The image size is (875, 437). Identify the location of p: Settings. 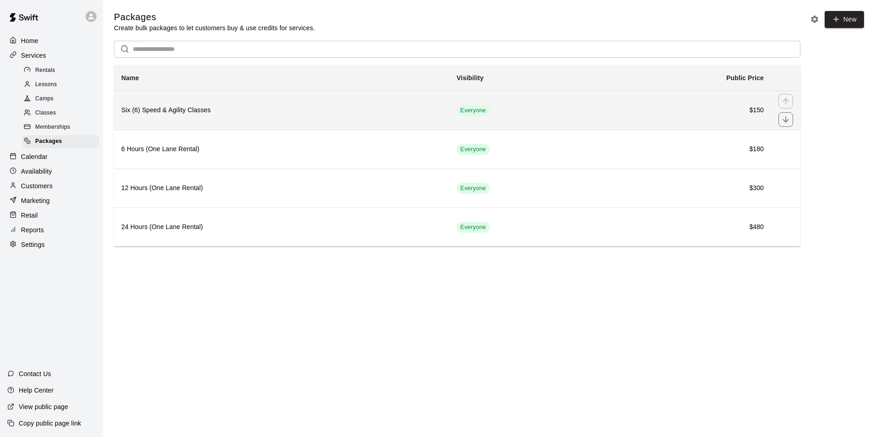
(33, 244).